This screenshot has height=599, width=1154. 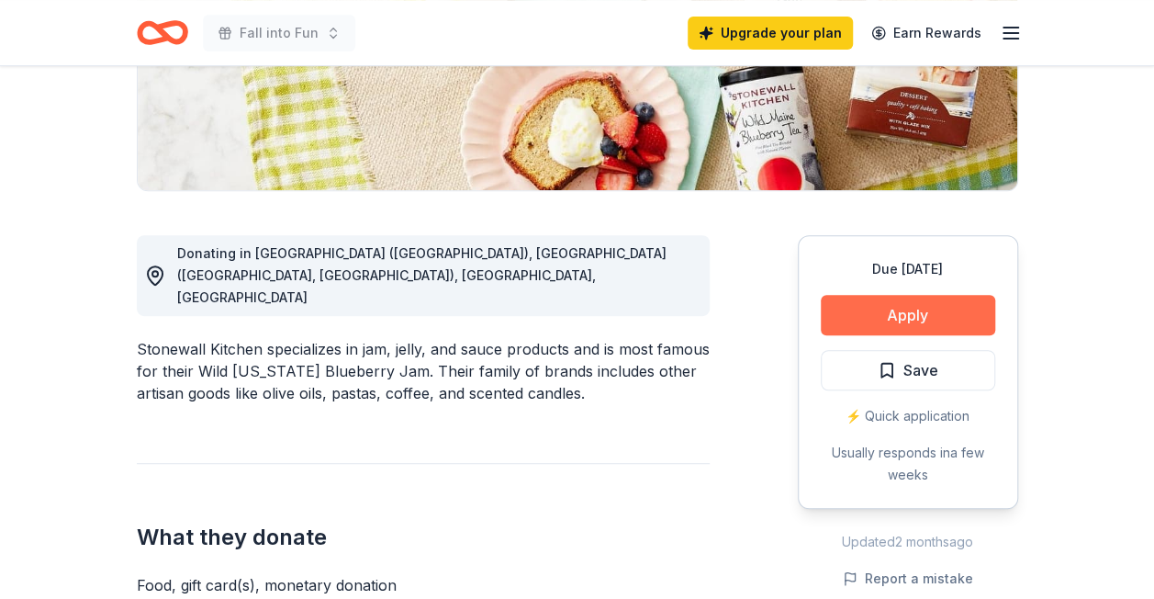 What do you see at coordinates (279, 33) in the screenshot?
I see `button: Fall into Fun` at bounding box center [279, 33].